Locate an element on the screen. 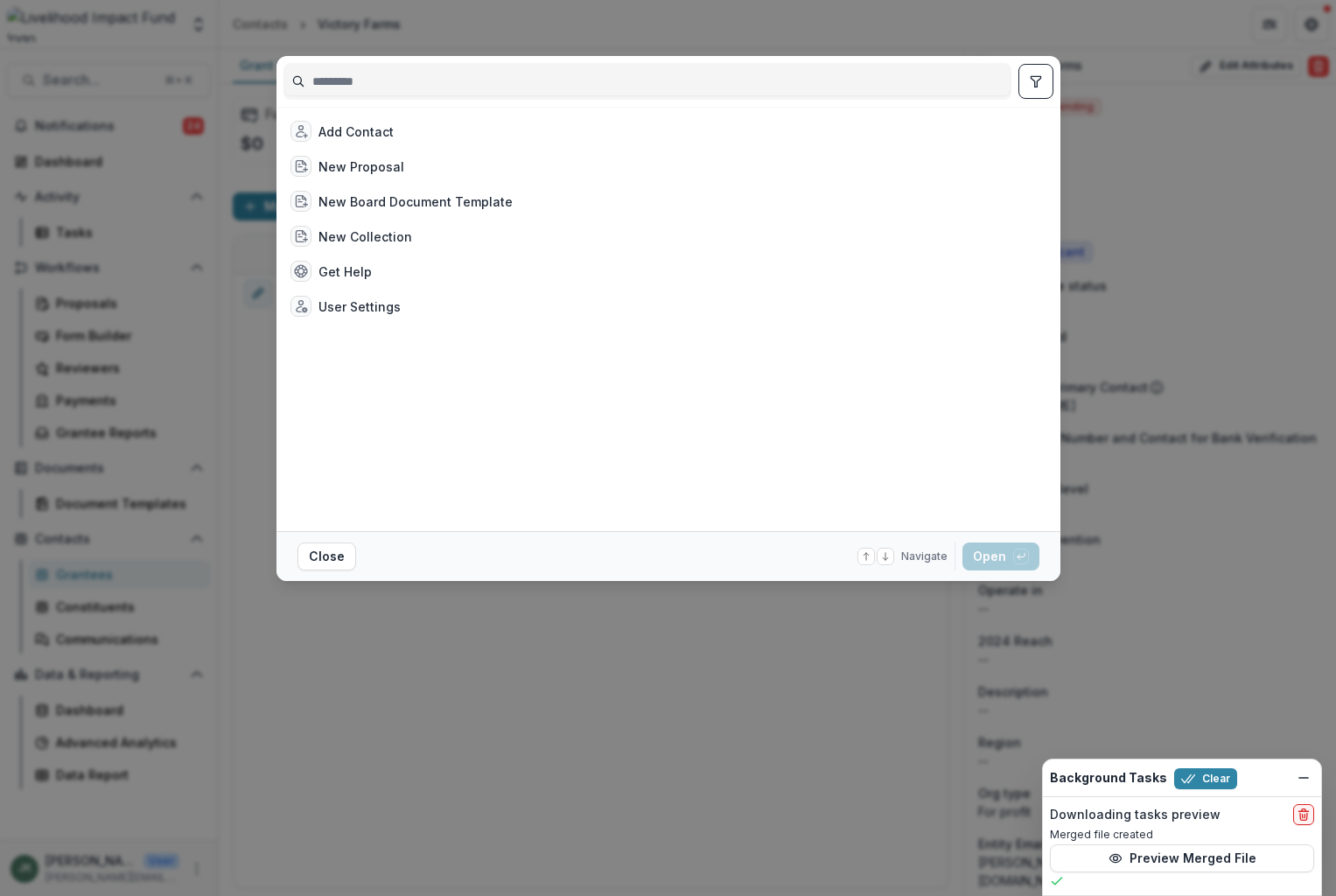 This screenshot has width=1336, height=896. button: Clear is located at coordinates (1205, 779).